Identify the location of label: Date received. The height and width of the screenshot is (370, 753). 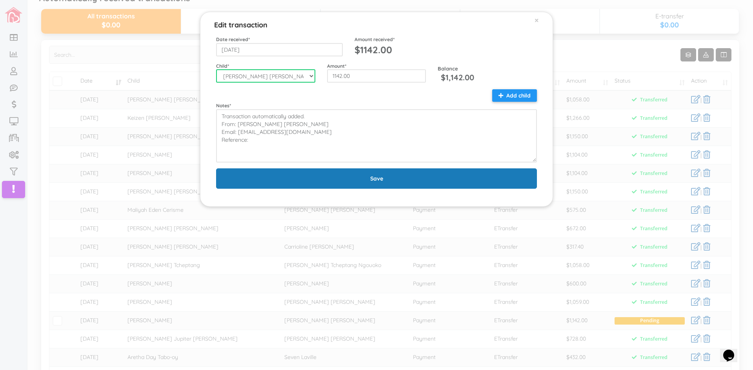
(233, 39).